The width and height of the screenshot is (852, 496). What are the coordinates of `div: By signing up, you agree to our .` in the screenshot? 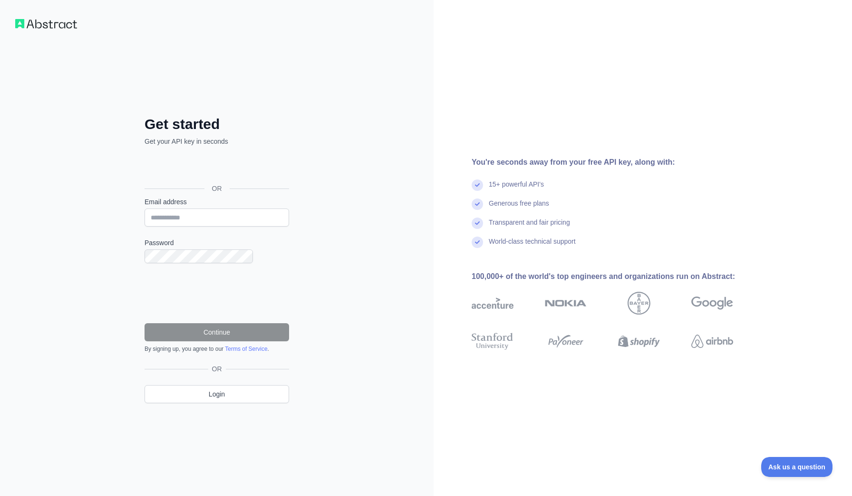 It's located at (217, 349).